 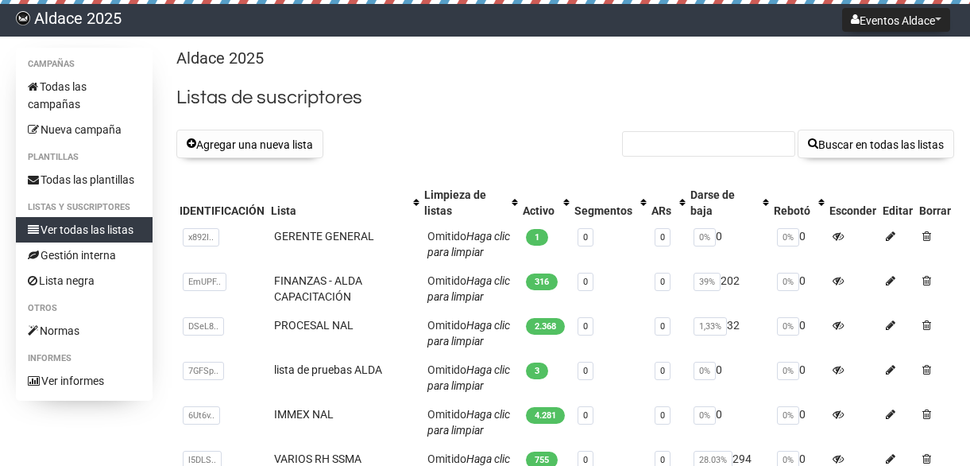 What do you see at coordinates (345, 203) in the screenshot?
I see `th: Lista: No se aplicó ordenación, activar para aplicar una ordenación ascendente` at bounding box center [345, 203].